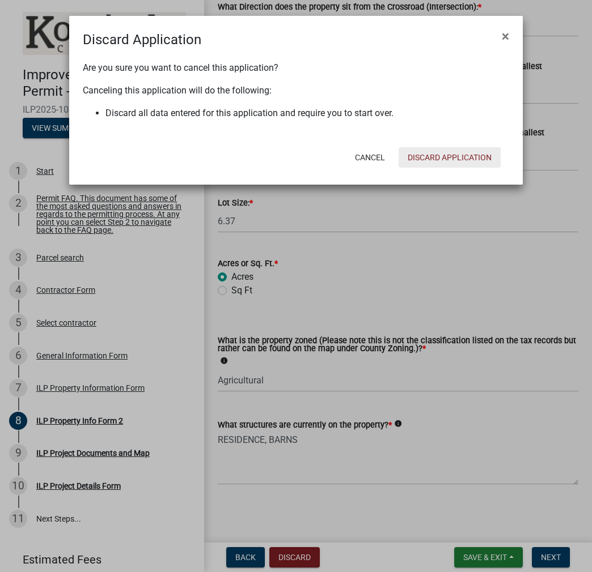 Image resolution: width=592 pixels, height=572 pixels. I want to click on h4: Discard Application, so click(142, 40).